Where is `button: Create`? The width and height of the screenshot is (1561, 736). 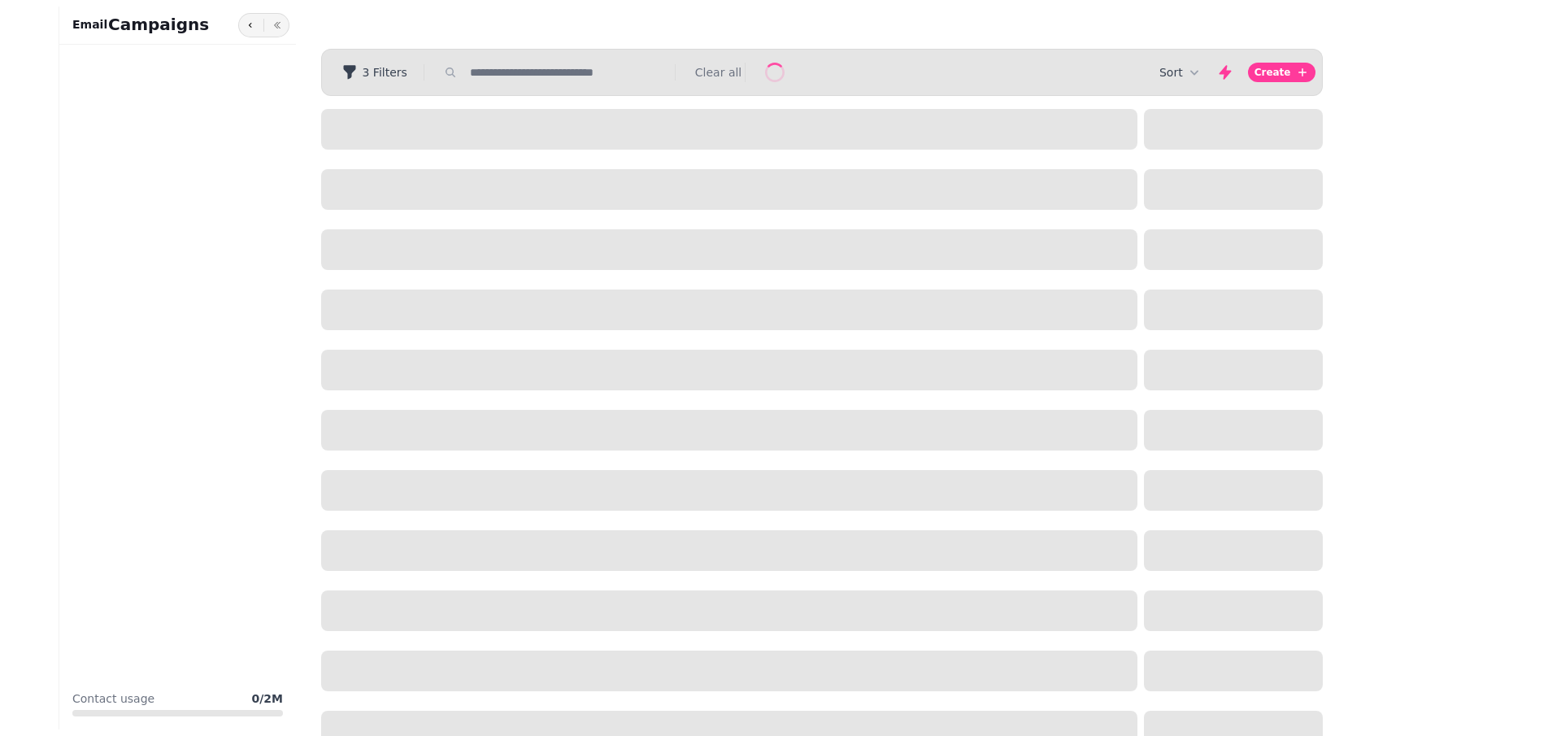 button: Create is located at coordinates (1281, 72).